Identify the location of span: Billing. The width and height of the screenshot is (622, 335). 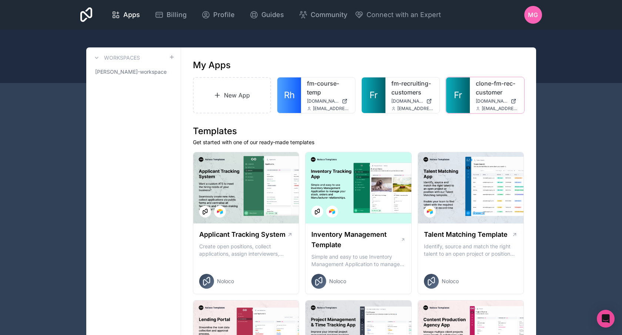
(177, 15).